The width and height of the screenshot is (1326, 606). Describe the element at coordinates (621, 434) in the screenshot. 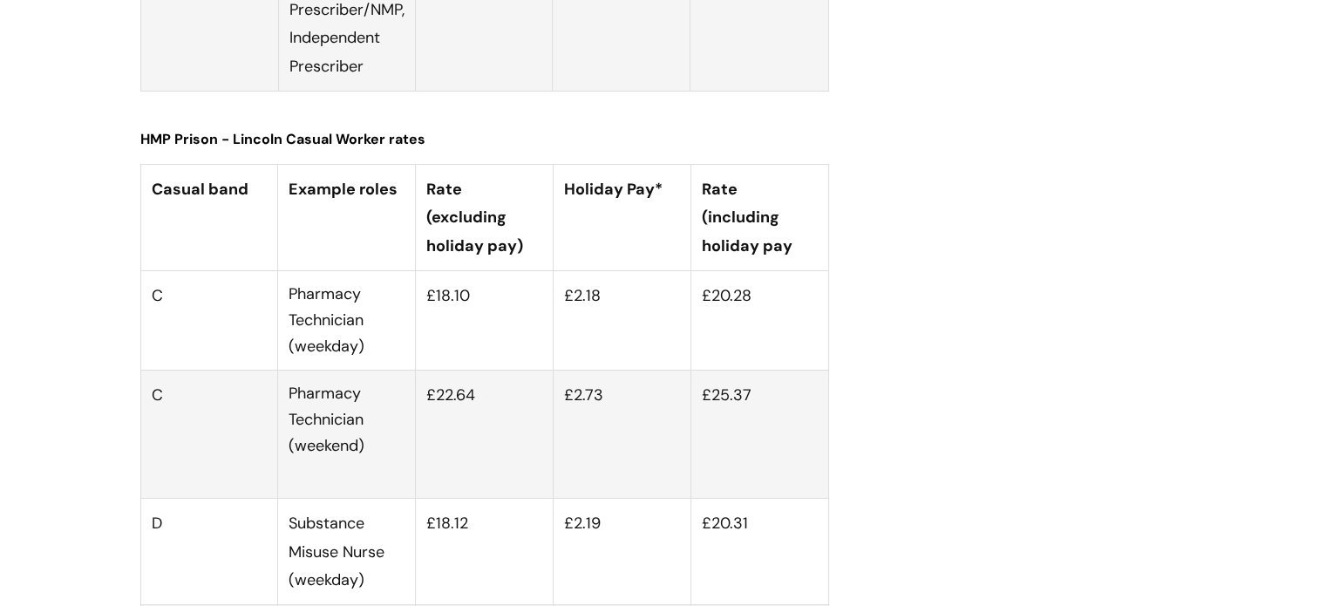

I see `td: £2.73` at that location.